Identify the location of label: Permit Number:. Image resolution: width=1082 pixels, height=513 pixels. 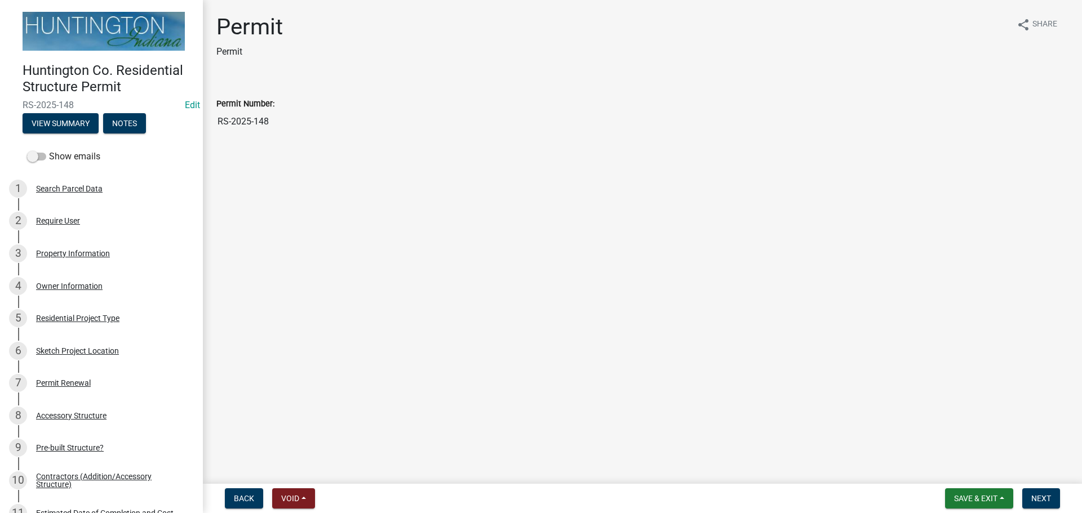
(245, 104).